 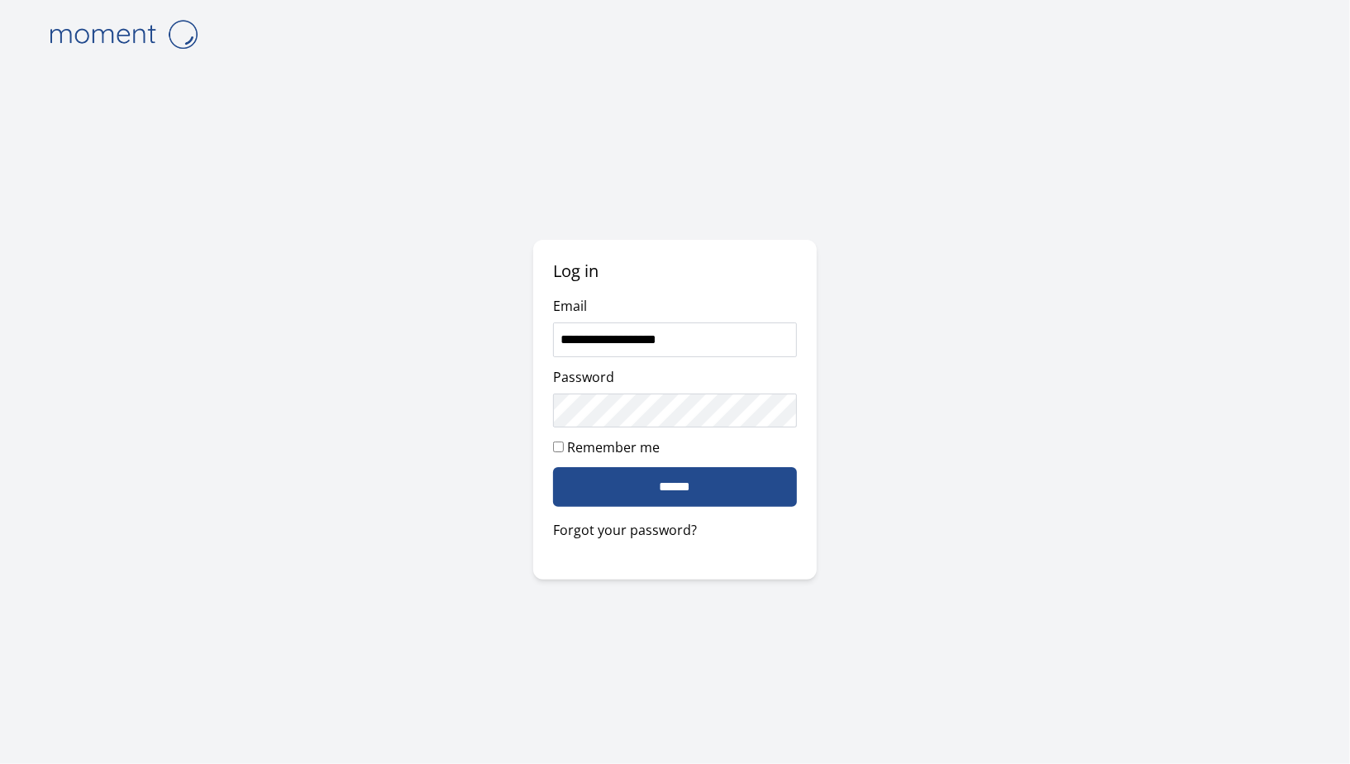 I want to click on img: logo-4e3dc11c47720685a147b03b5a06dd966a58ff35d612b21f08c02c0306f2b779.png, so click(x=123, y=34).